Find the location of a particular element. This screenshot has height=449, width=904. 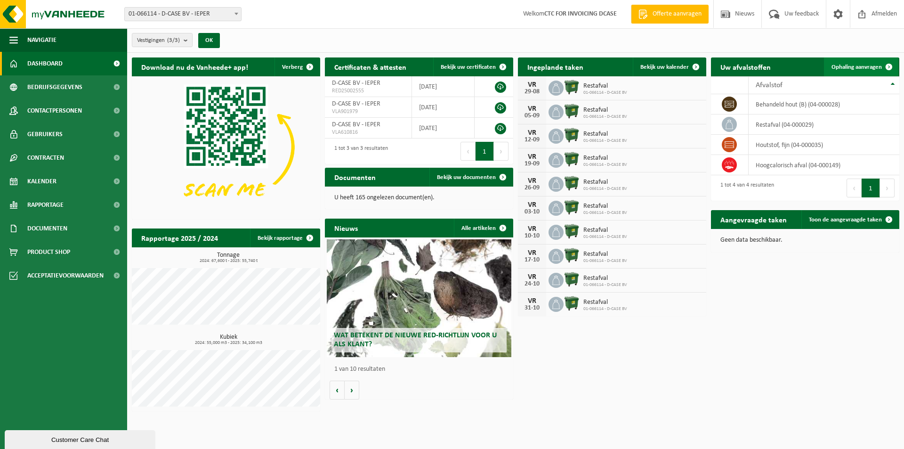

span: Bedrijfsgegevens is located at coordinates (55, 87).